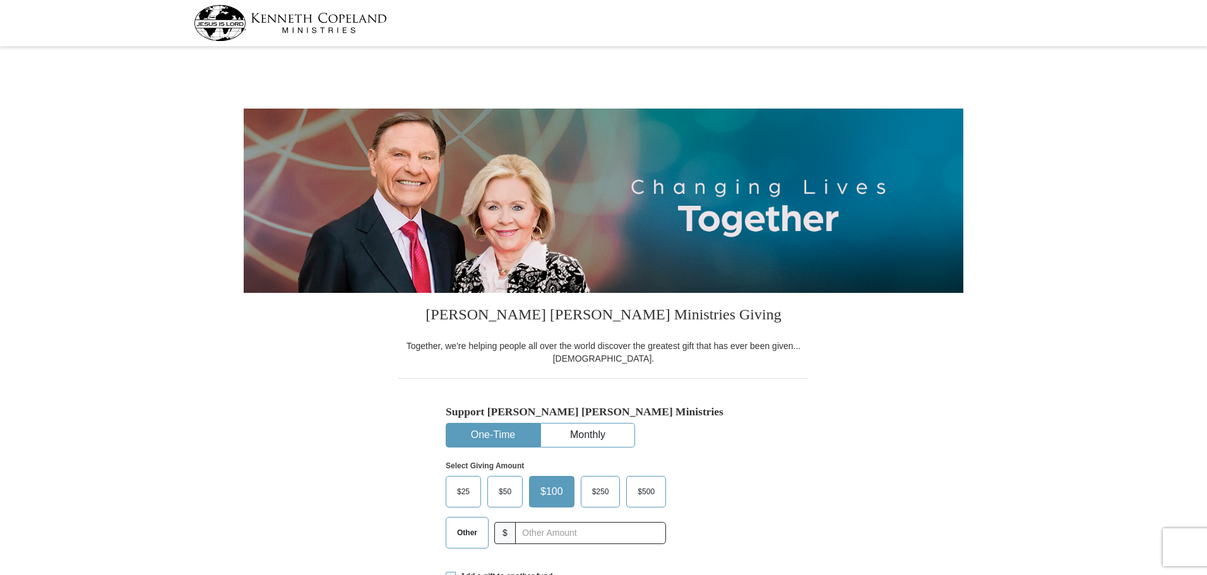  What do you see at coordinates (646, 492) in the screenshot?
I see `span: $500` at bounding box center [646, 492].